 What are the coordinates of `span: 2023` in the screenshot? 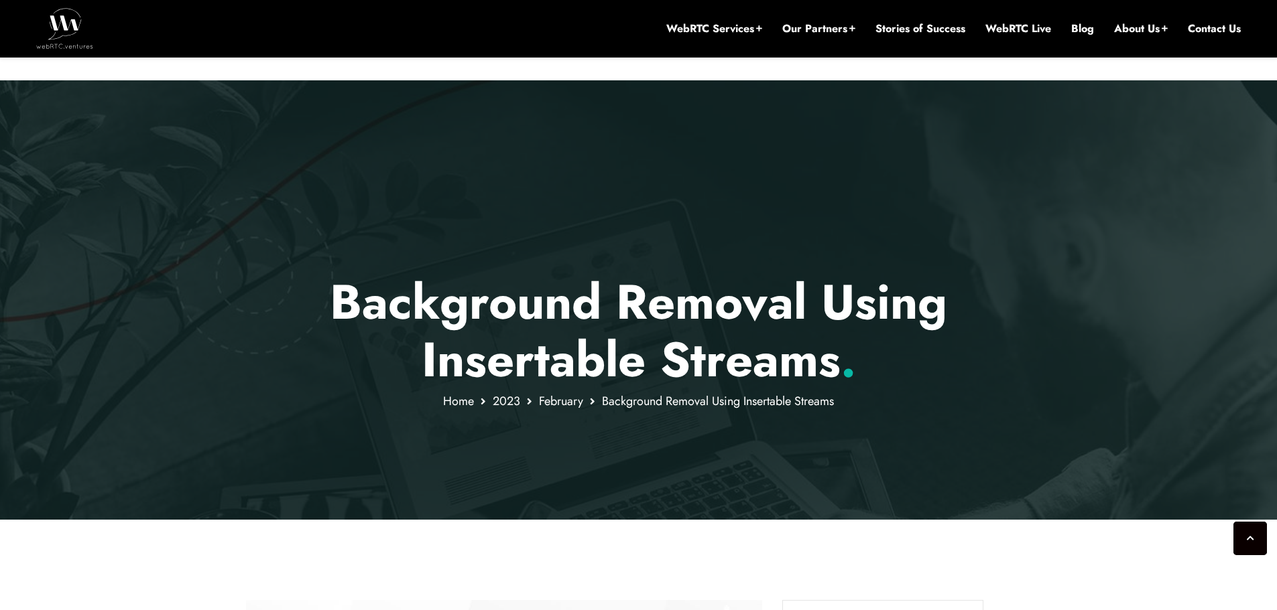 It's located at (506, 401).